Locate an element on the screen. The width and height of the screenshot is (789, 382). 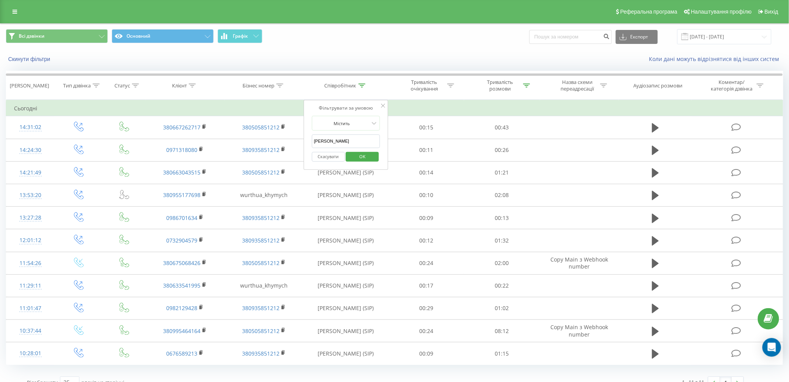
div: Open Intercom Messenger is located at coordinates (772, 348).